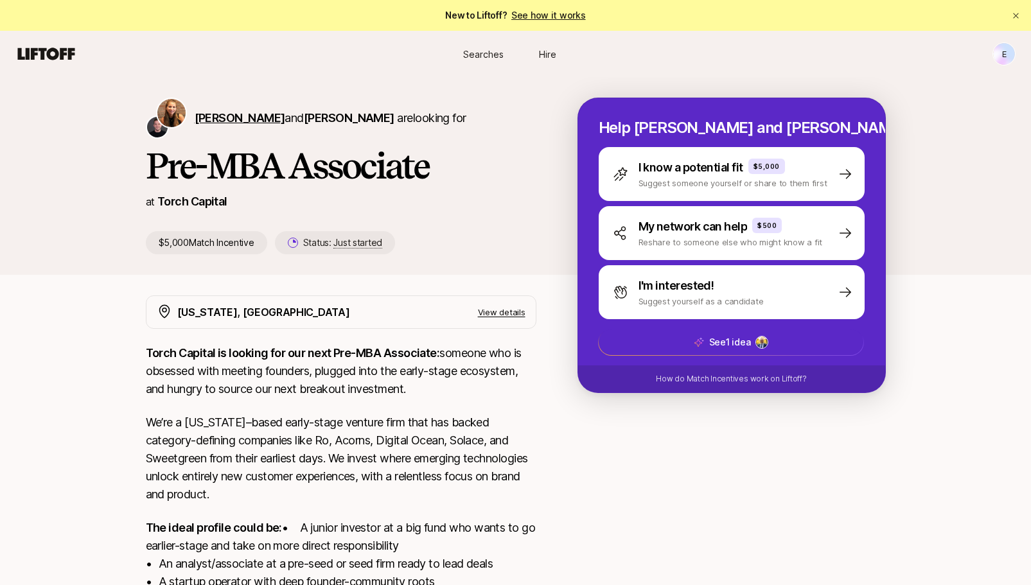  Describe the element at coordinates (762, 342) in the screenshot. I see `img: b76f51ec_2cb6_46cf_b90a_18ec83f940bb.jfif` at that location.